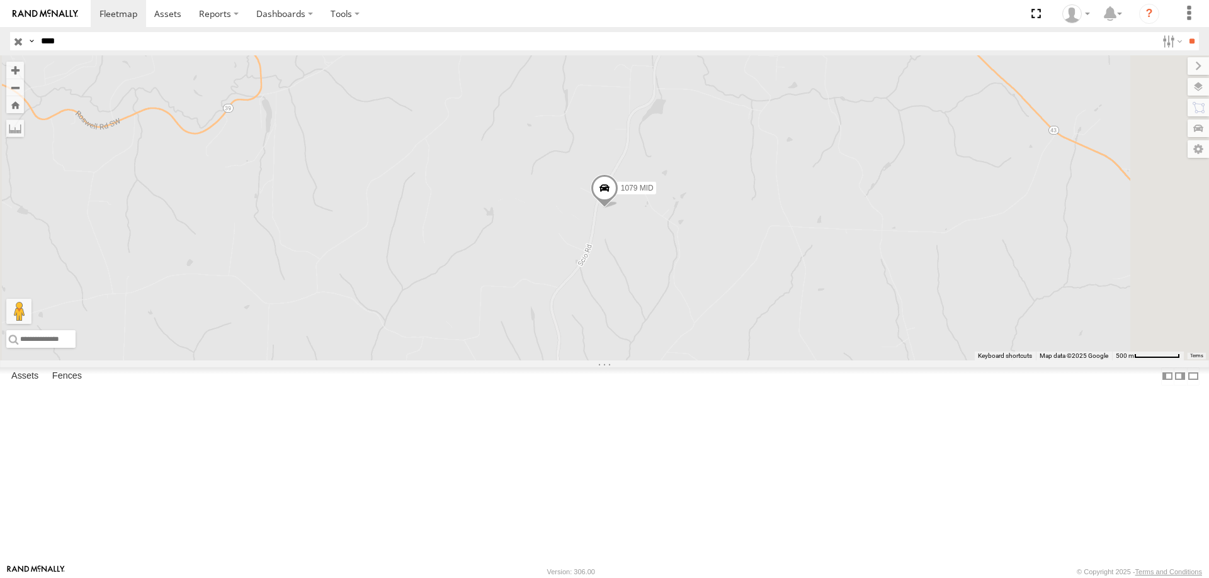 Image resolution: width=1209 pixels, height=578 pixels. I want to click on a: Terms (opens in new tab), so click(1196, 356).